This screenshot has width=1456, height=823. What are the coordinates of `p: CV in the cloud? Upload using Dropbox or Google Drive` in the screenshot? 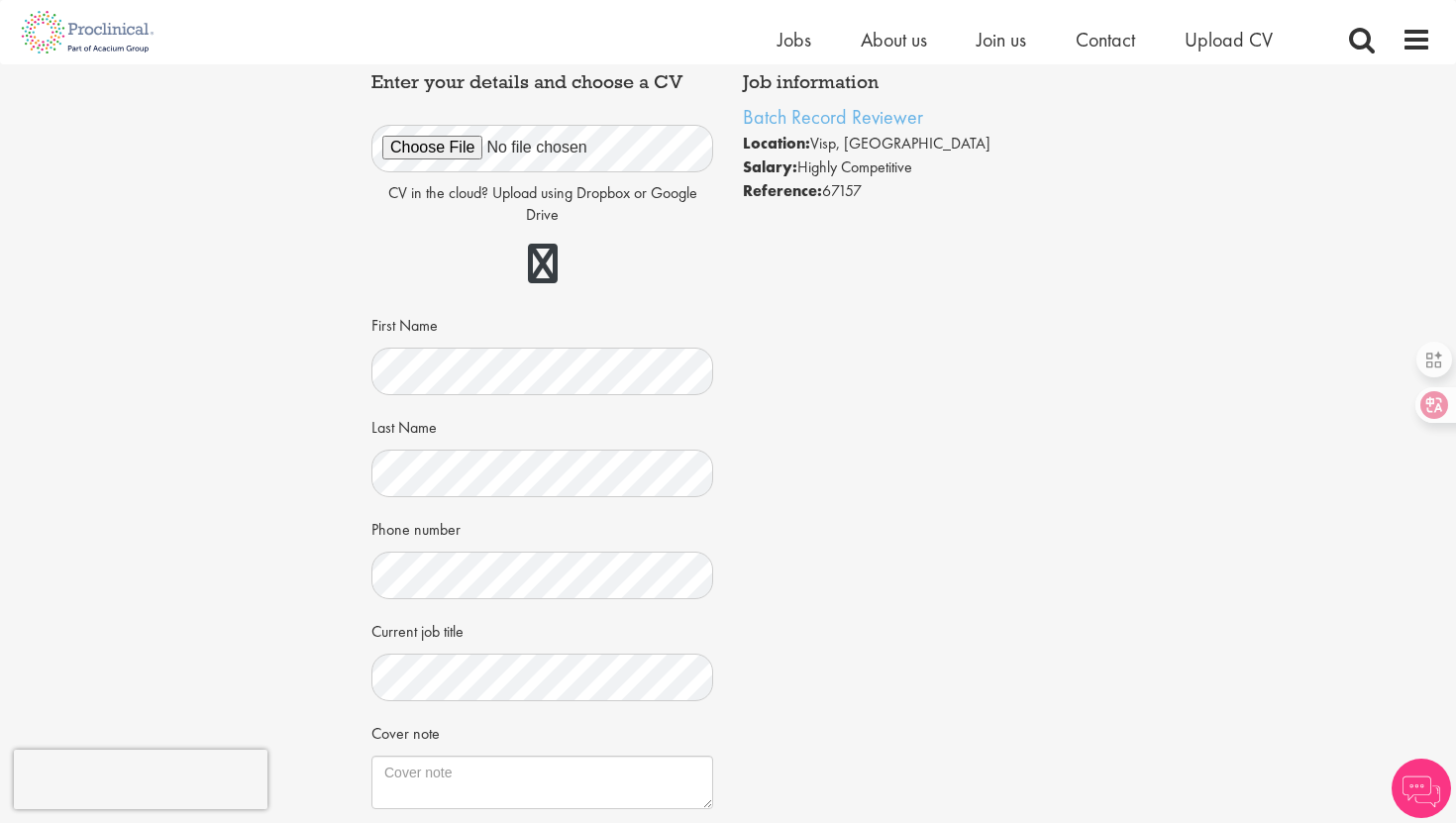 It's located at (542, 206).